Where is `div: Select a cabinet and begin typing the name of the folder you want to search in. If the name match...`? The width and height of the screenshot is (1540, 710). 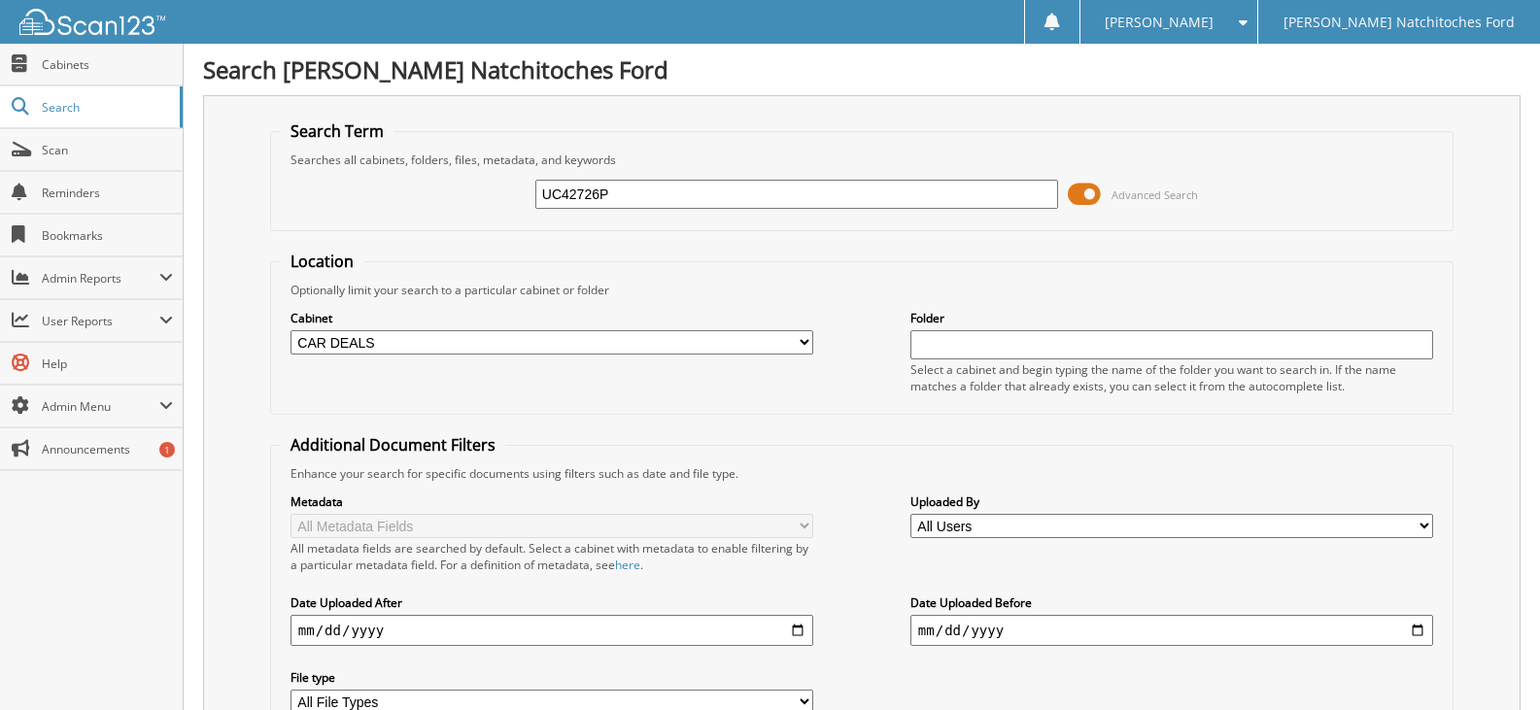 div: Select a cabinet and begin typing the name of the folder you want to search in. If the name match... is located at coordinates (1172, 378).